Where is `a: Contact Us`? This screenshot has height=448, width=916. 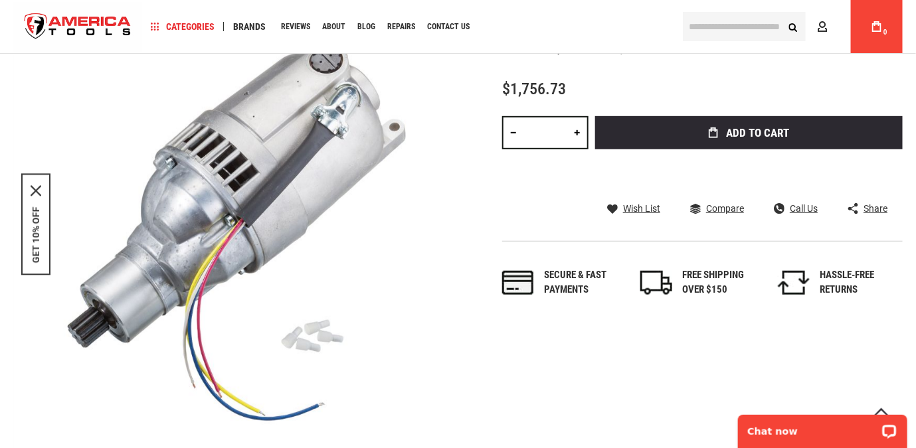
a: Contact Us is located at coordinates (448, 27).